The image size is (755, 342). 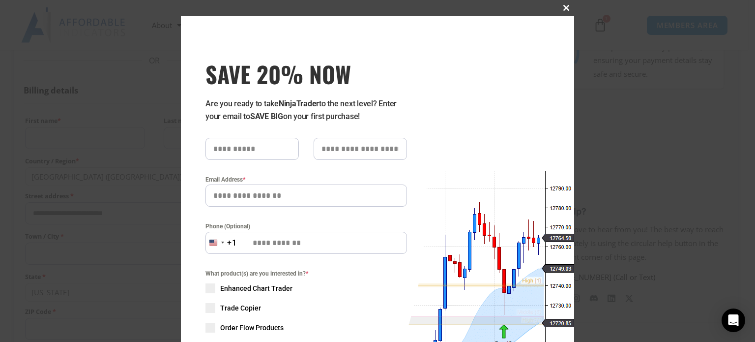 What do you see at coordinates (306, 288) in the screenshot?
I see `label: Enhanced Chart Trader` at bounding box center [306, 288].